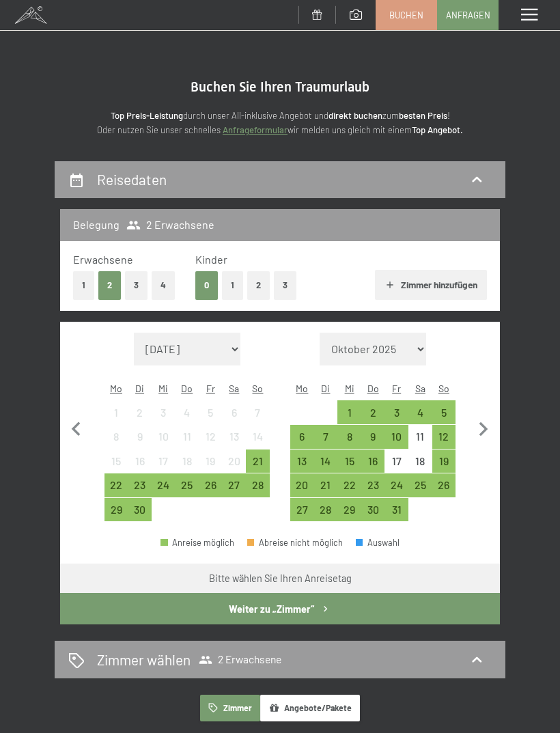  Describe the element at coordinates (211, 259) in the screenshot. I see `span: Kinder` at that location.